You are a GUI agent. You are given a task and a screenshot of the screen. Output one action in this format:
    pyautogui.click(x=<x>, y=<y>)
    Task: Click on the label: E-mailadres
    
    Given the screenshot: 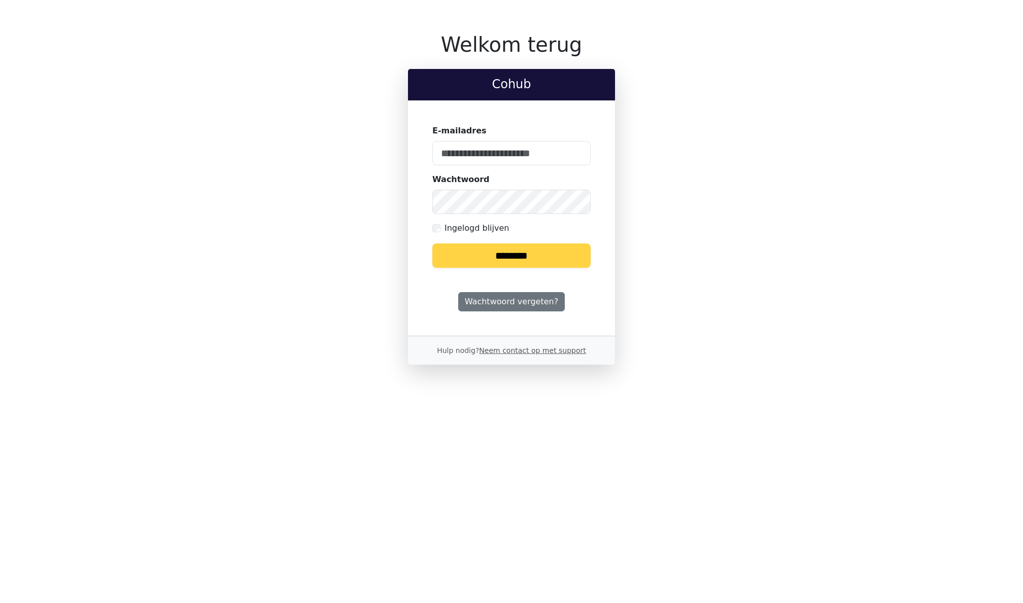 What is the action you would take?
    pyautogui.click(x=459, y=131)
    